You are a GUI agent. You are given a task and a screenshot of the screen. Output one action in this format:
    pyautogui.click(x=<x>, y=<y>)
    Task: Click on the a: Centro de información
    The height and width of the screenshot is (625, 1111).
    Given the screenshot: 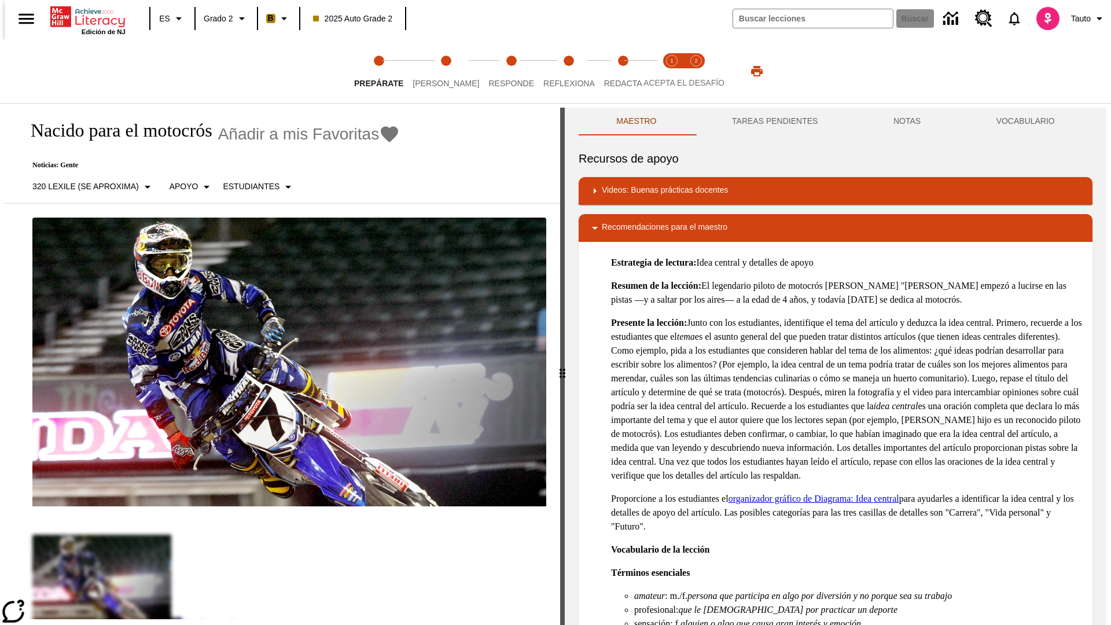 What is the action you would take?
    pyautogui.click(x=952, y=19)
    